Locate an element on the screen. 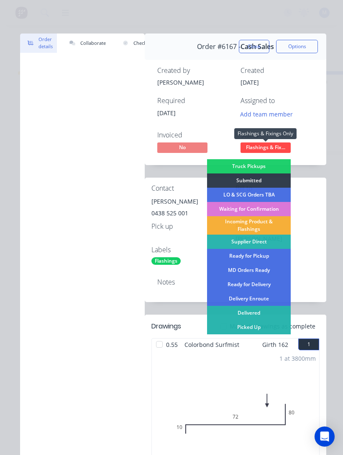 Image resolution: width=343 pixels, height=455 pixels. div: Notes is located at coordinates (236, 282).